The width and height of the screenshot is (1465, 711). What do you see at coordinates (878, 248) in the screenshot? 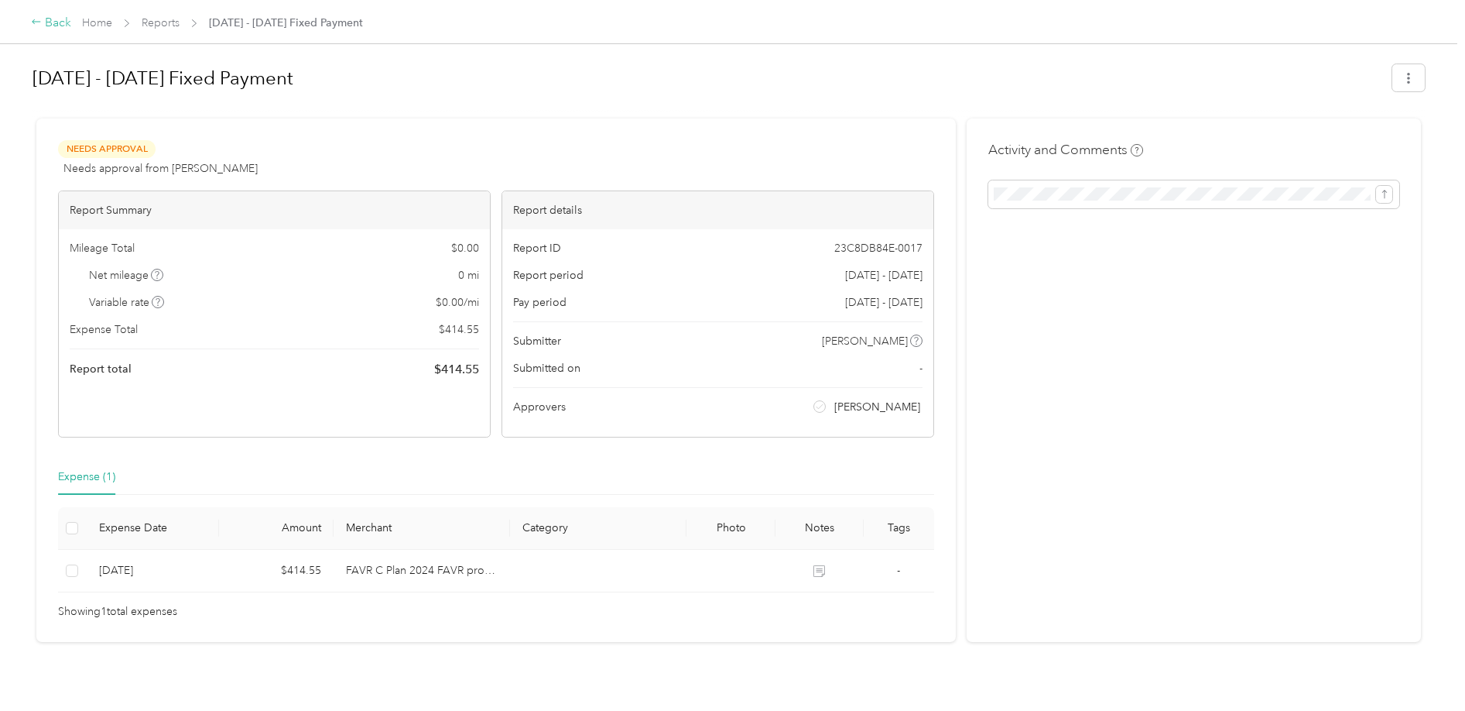
I see `span: 23C8DB84E-0017` at bounding box center [878, 248].